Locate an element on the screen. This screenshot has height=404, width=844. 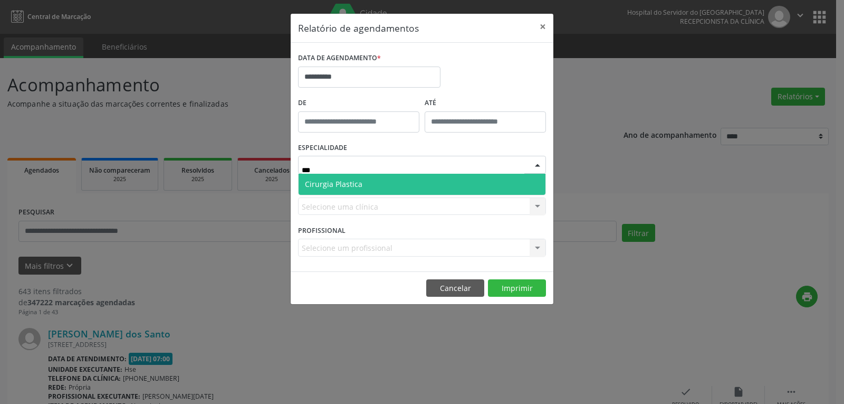
label: DATA DE AGENDAMENTO is located at coordinates (339, 58).